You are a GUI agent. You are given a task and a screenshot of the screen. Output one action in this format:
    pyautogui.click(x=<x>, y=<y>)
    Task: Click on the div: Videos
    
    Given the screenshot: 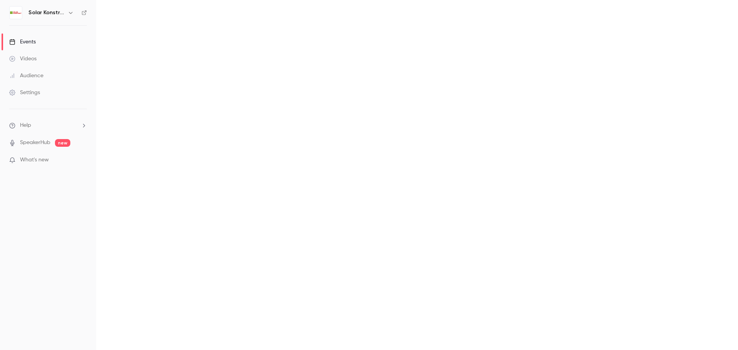 What is the action you would take?
    pyautogui.click(x=23, y=59)
    